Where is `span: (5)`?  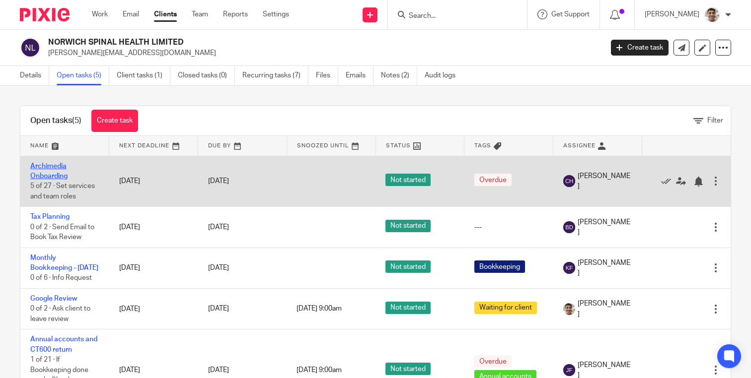 span: (5) is located at coordinates (76, 121).